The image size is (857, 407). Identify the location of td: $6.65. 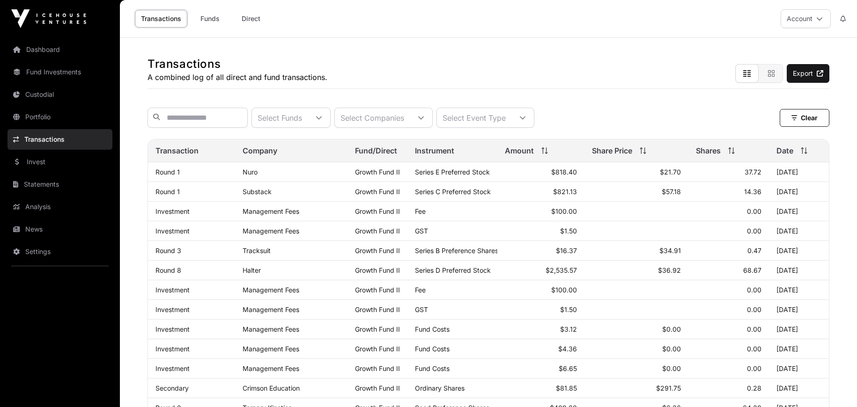
(541, 369).